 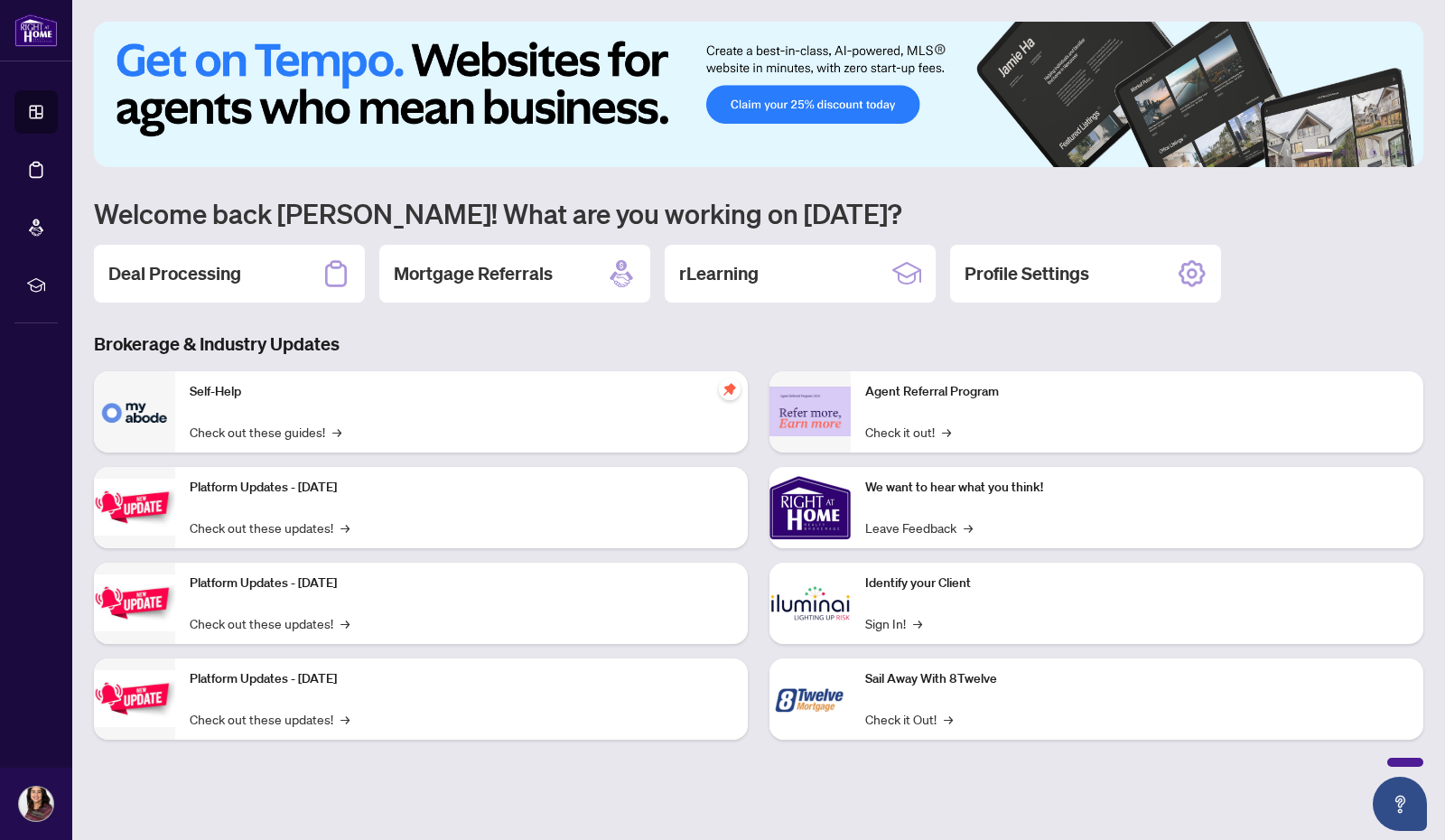 I want to click on img: Platform Updates - July 21, 2025, so click(x=135, y=507).